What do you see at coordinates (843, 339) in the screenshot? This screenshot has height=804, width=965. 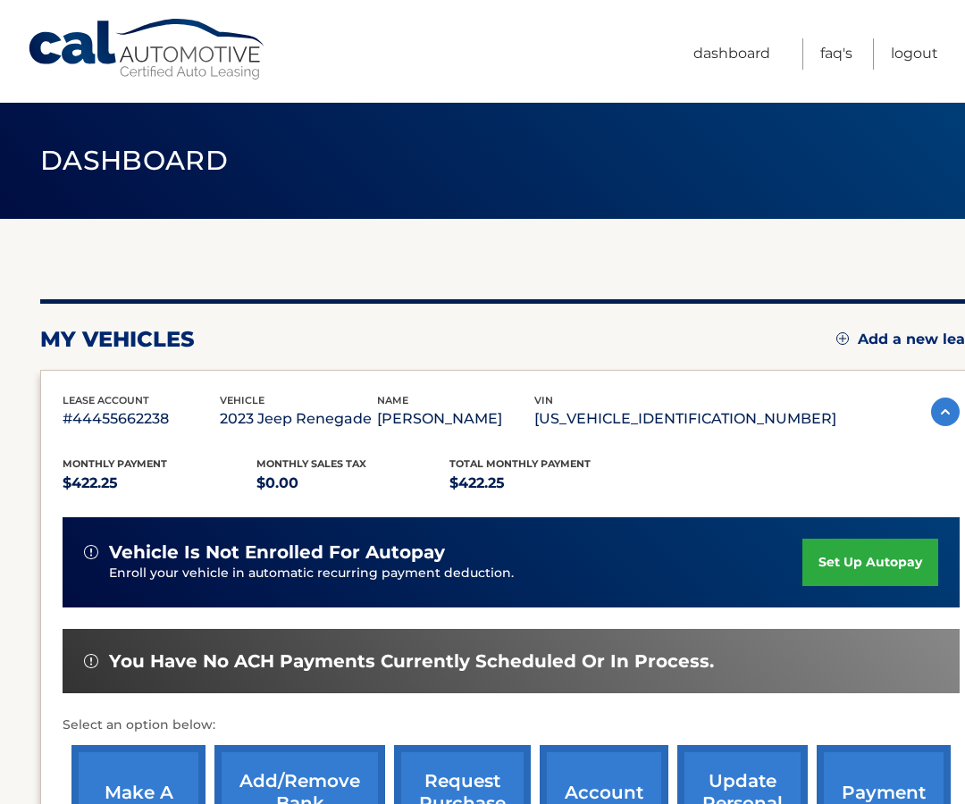 I see `img: add.svg` at bounding box center [843, 339].